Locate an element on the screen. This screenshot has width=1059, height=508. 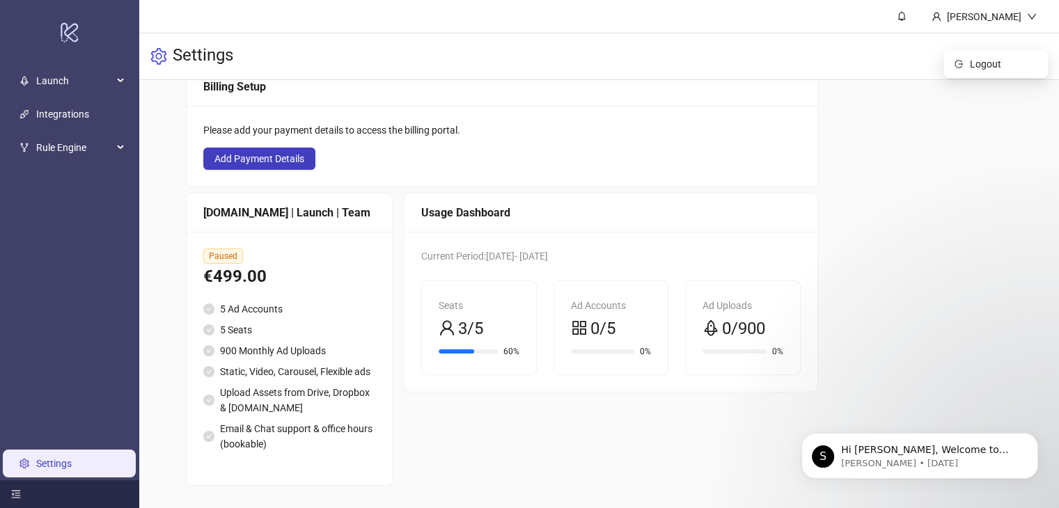
div: Please add your payment details to access the billing portal. is located at coordinates (502, 130).